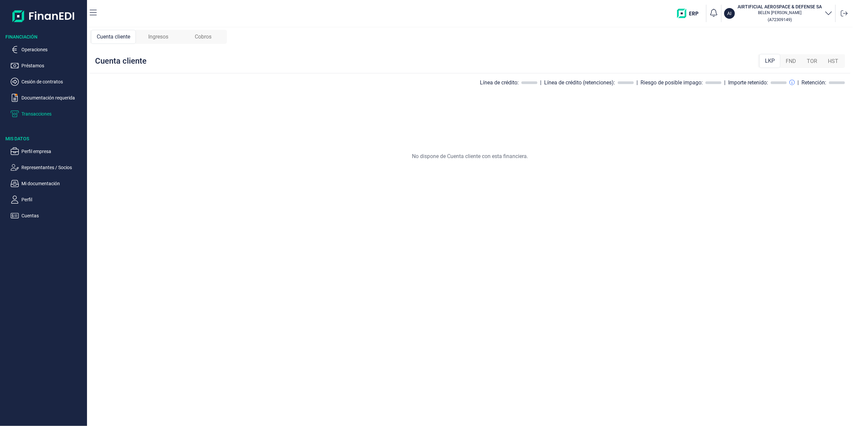 This screenshot has width=853, height=426. Describe the element at coordinates (48, 183) in the screenshot. I see `button: Mi documentación` at that location.